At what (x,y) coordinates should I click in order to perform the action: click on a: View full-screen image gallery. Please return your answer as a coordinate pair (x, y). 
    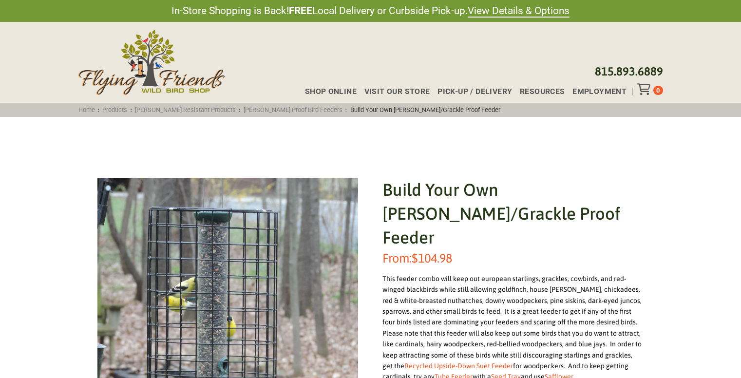
    Looking at the image, I should click on (109, 190).